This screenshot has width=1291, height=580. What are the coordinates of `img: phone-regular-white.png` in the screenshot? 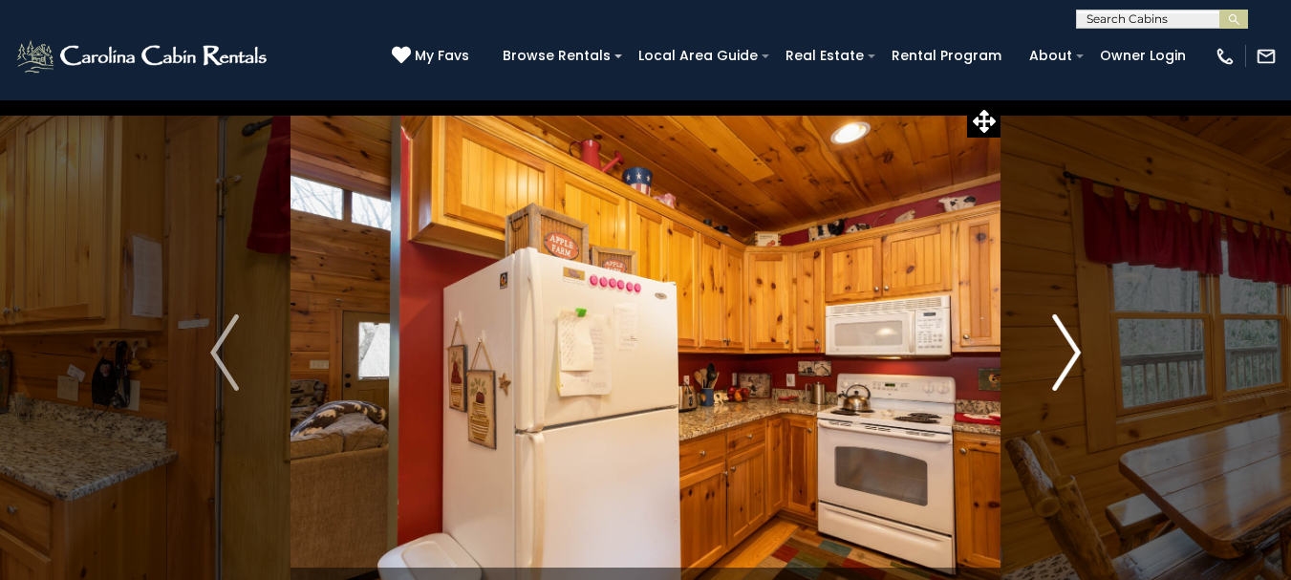 It's located at (1225, 56).